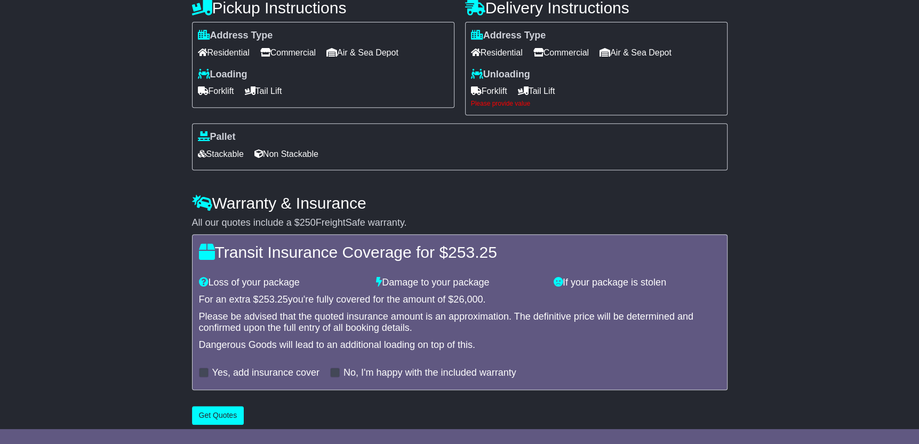 The image size is (919, 444). I want to click on span: 26,000, so click(468, 299).